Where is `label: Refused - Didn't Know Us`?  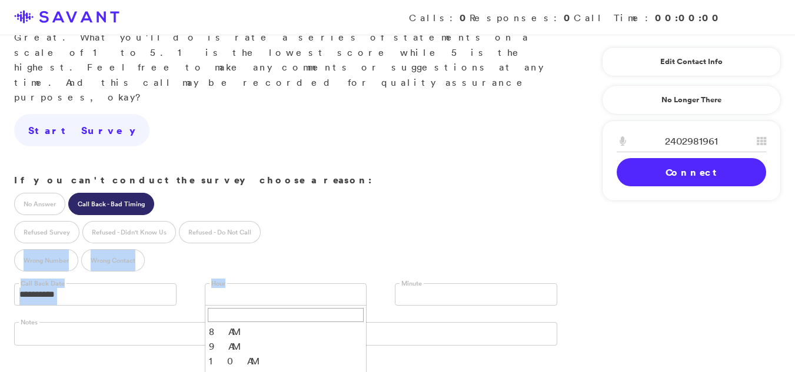
label: Refused - Didn't Know Us is located at coordinates (129, 232).